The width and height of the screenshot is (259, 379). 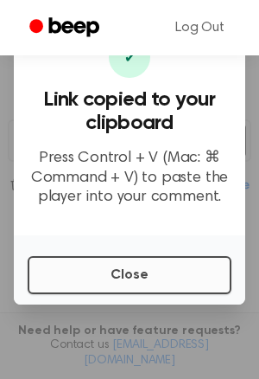 I want to click on p: Press Control + V (Mac: ⌘ Command + V) to paste the player into your comment., so click(x=130, y=178).